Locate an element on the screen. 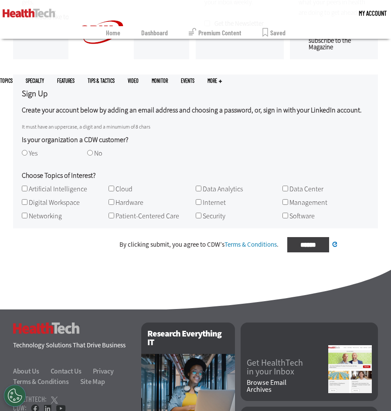  a: Privacy is located at coordinates (108, 371).